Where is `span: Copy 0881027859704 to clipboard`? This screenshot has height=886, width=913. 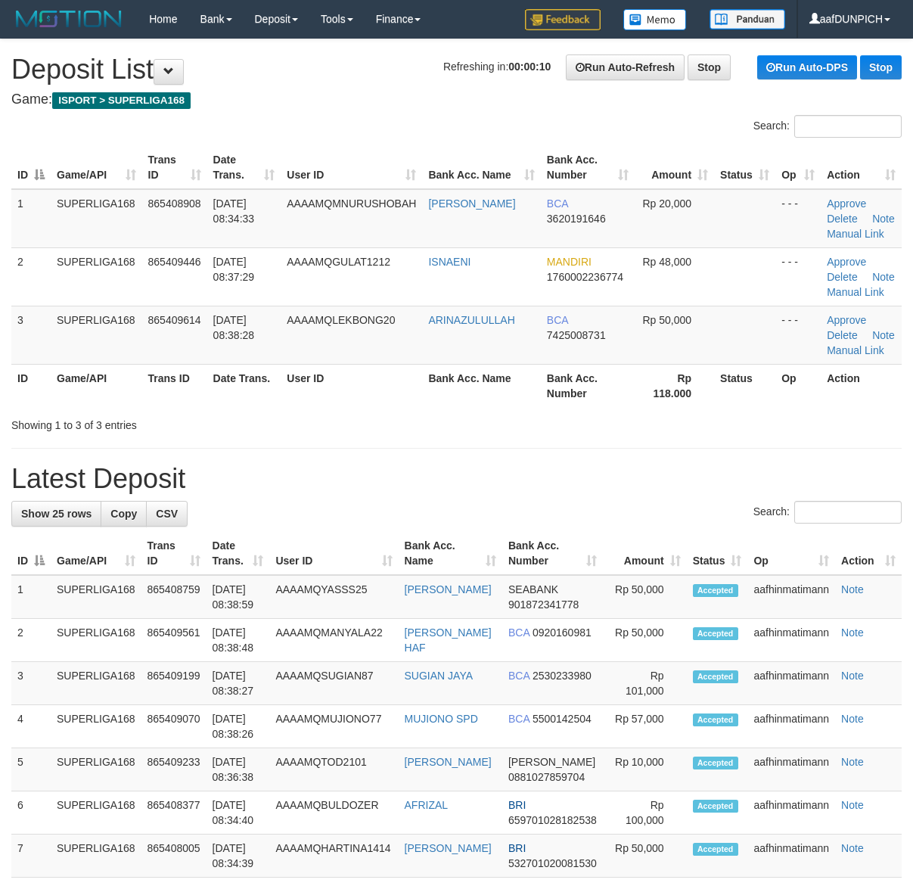 span: Copy 0881027859704 to clipboard is located at coordinates (546, 777).